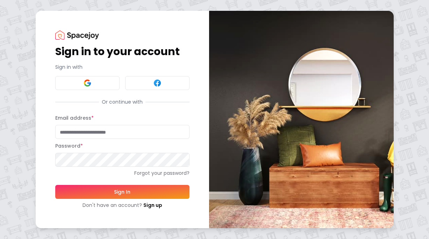  Describe the element at coordinates (157, 83) in the screenshot. I see `img: Facebook signin` at that location.